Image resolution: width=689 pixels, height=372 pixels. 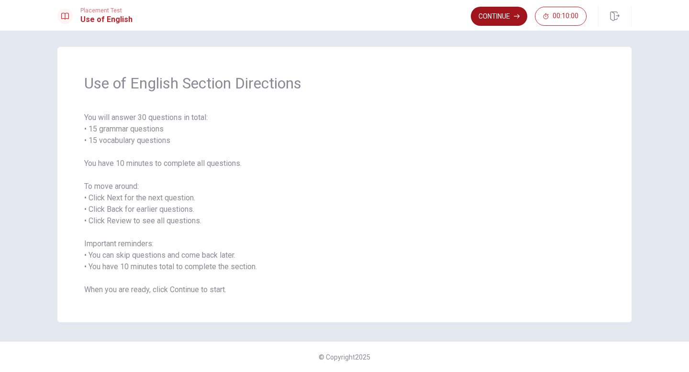 I want to click on span: 00:10:00, so click(x=565, y=16).